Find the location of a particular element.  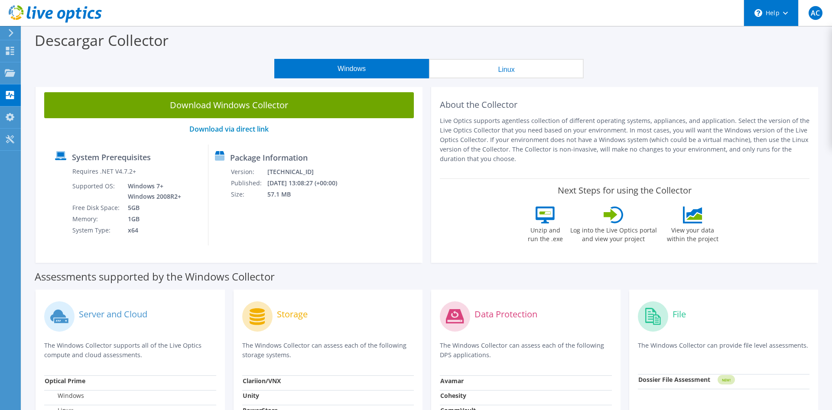

td: Memory: is located at coordinates (97, 219).